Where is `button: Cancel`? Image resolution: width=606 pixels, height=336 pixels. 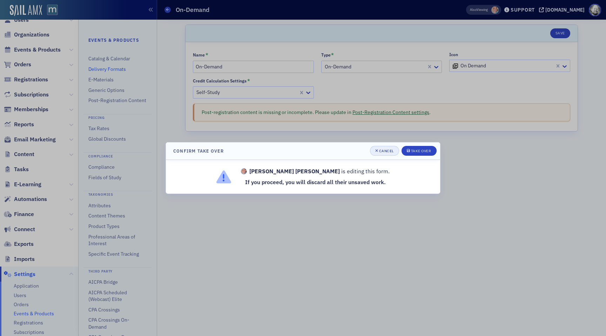 button: Cancel is located at coordinates (384, 151).